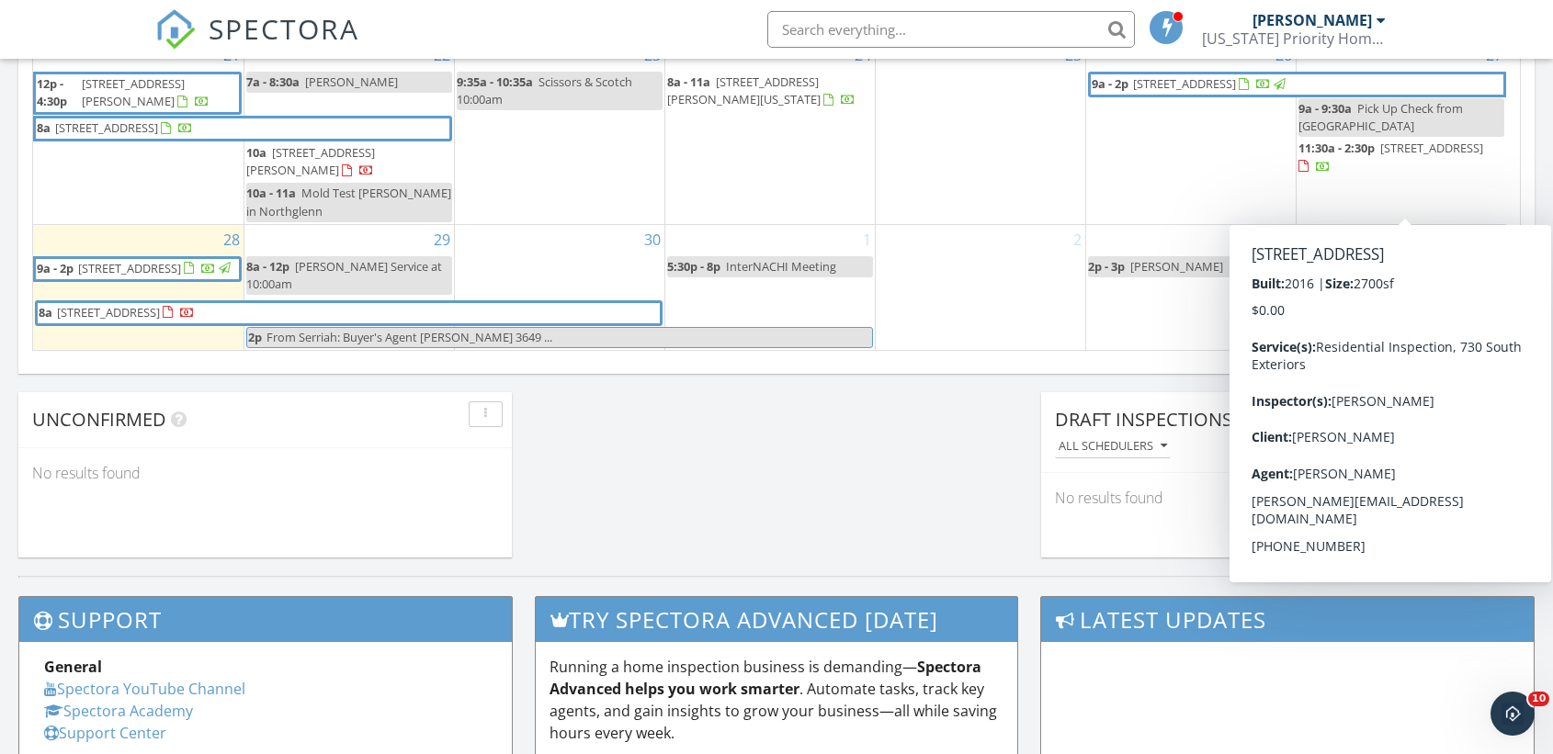 This screenshot has width=1553, height=754. I want to click on span: SPECTORA, so click(284, 28).